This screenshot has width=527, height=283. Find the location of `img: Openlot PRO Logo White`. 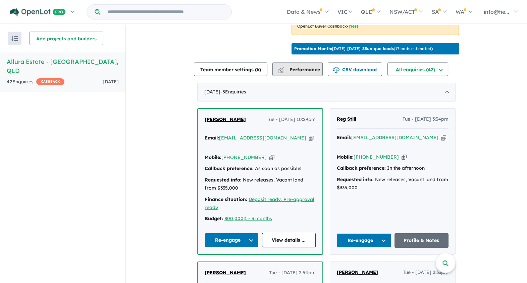

img: Openlot PRO Logo White is located at coordinates (38, 12).